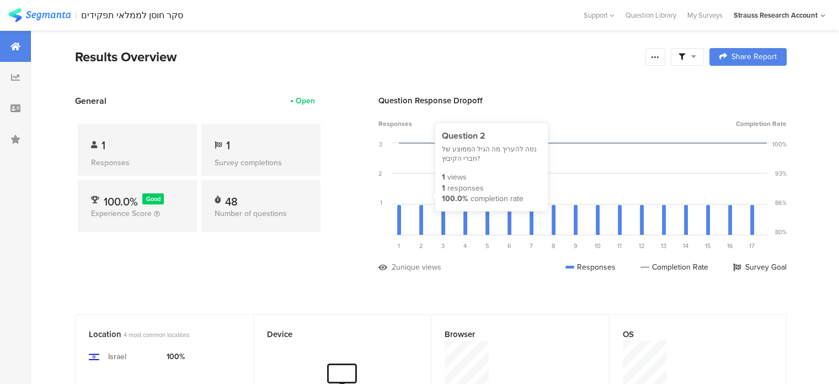 This screenshot has height=384, width=839. Describe the element at coordinates (776, 15) in the screenshot. I see `div: Strauss Research Account` at that location.